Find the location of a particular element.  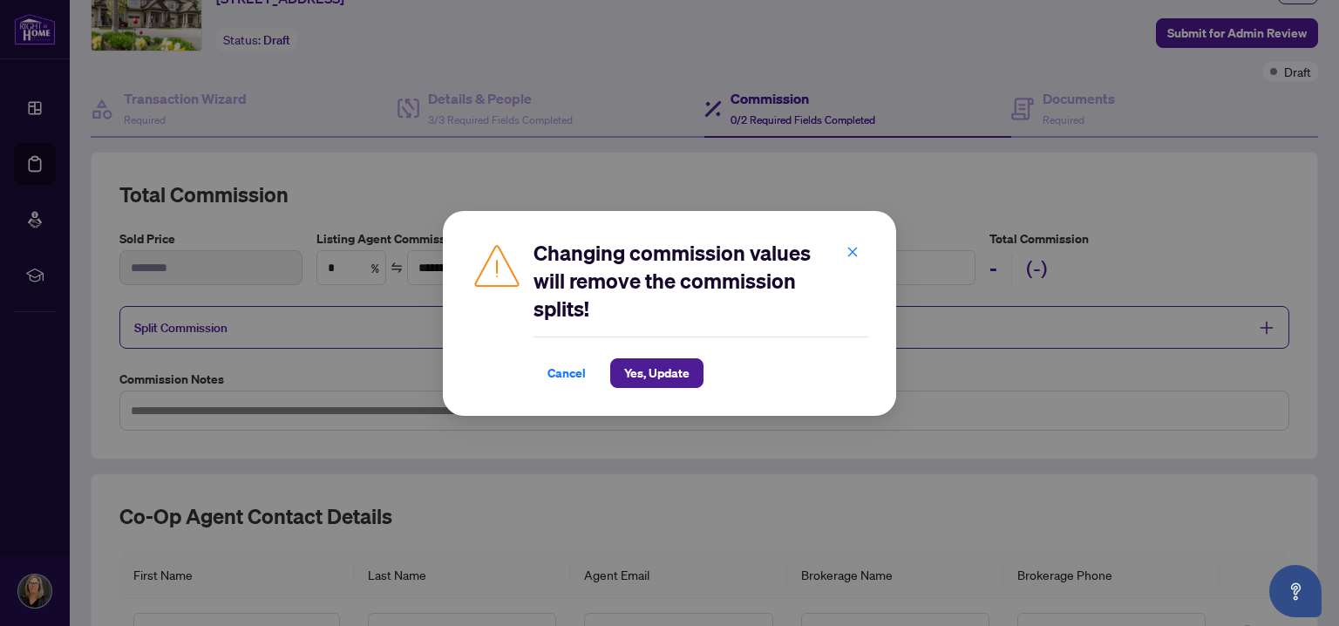

img: Caution Icon is located at coordinates (497, 265).